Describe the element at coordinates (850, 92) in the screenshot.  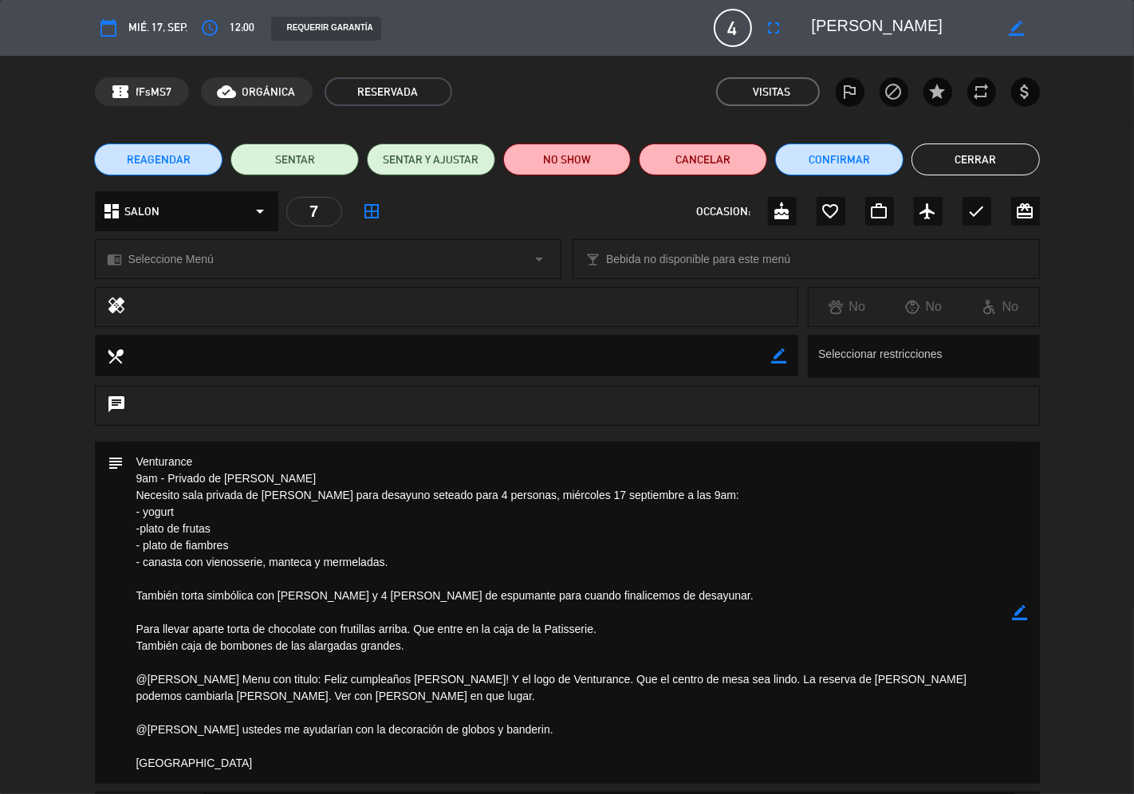
I see `i: outlined_flag` at that location.